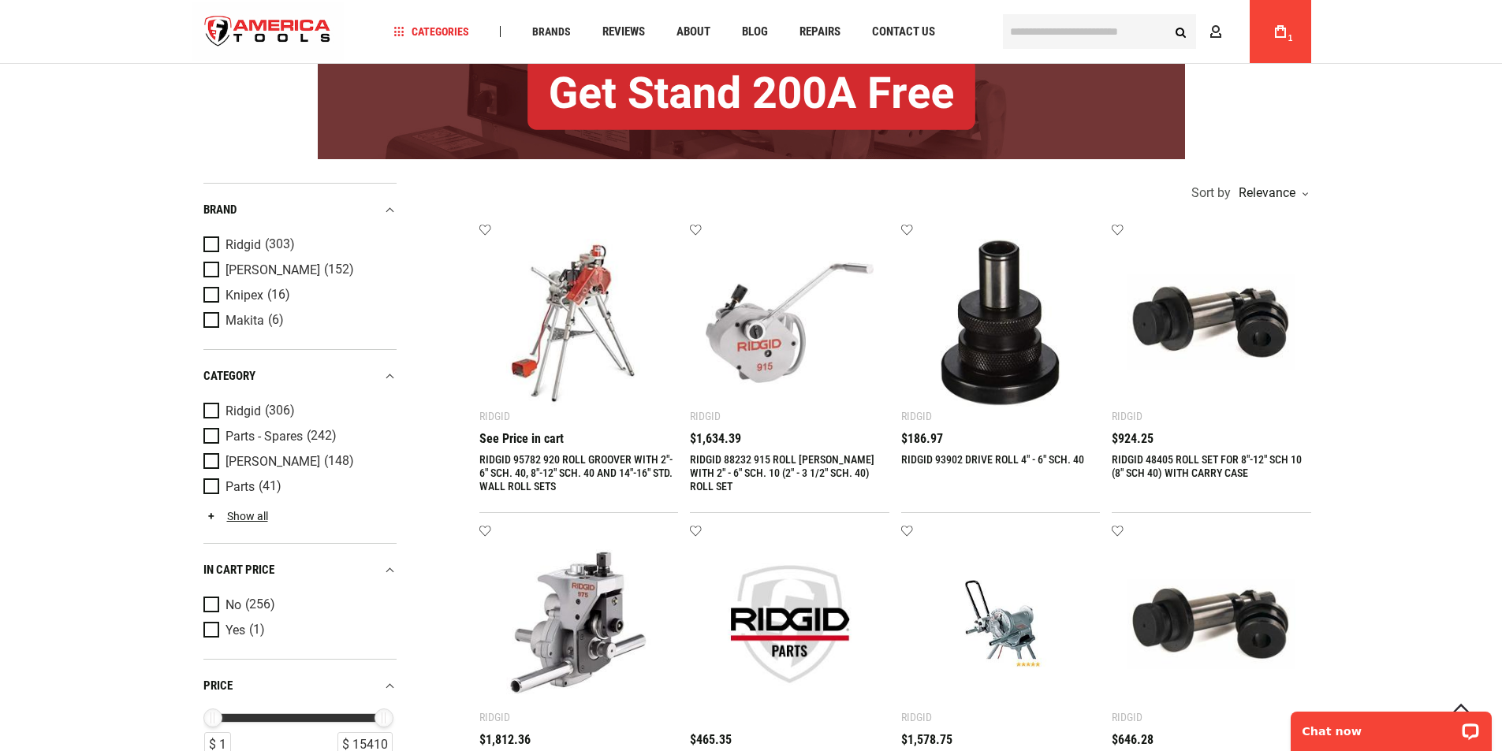  I want to click on img: RIDGID 32828 ROLL GROOVER, 975 COPPER, so click(579, 624).